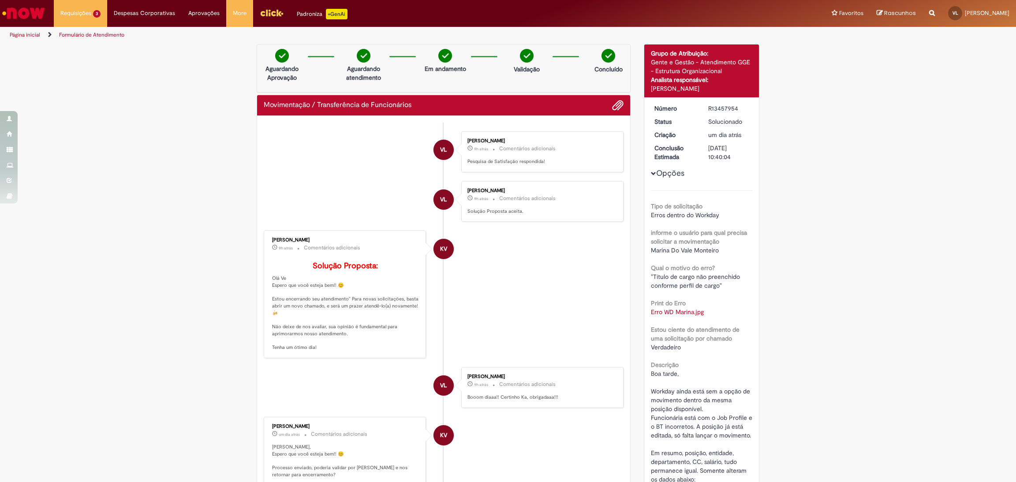  Describe the element at coordinates (676, 206) in the screenshot. I see `b: Tipo de solicitação` at that location.